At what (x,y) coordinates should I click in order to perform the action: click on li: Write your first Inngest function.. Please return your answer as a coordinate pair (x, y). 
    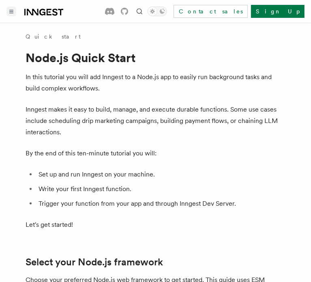
    Looking at the image, I should click on (161, 189).